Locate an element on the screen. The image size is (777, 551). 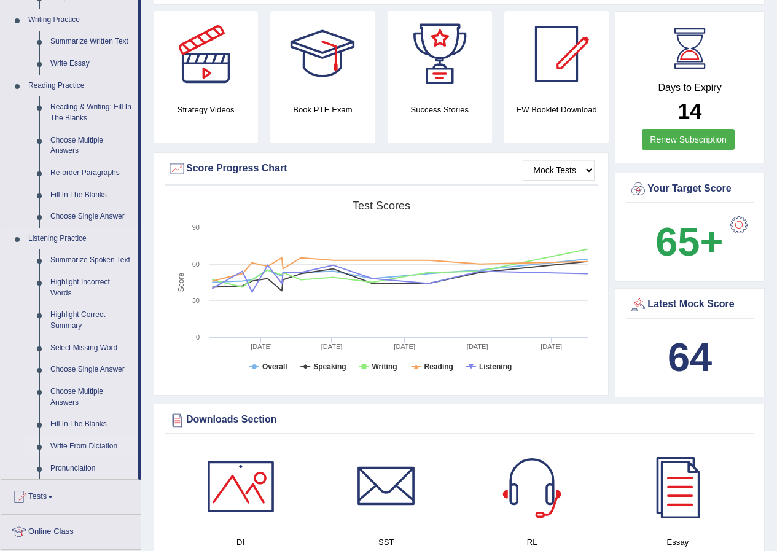
a: Summarize Written Text is located at coordinates (91, 42).